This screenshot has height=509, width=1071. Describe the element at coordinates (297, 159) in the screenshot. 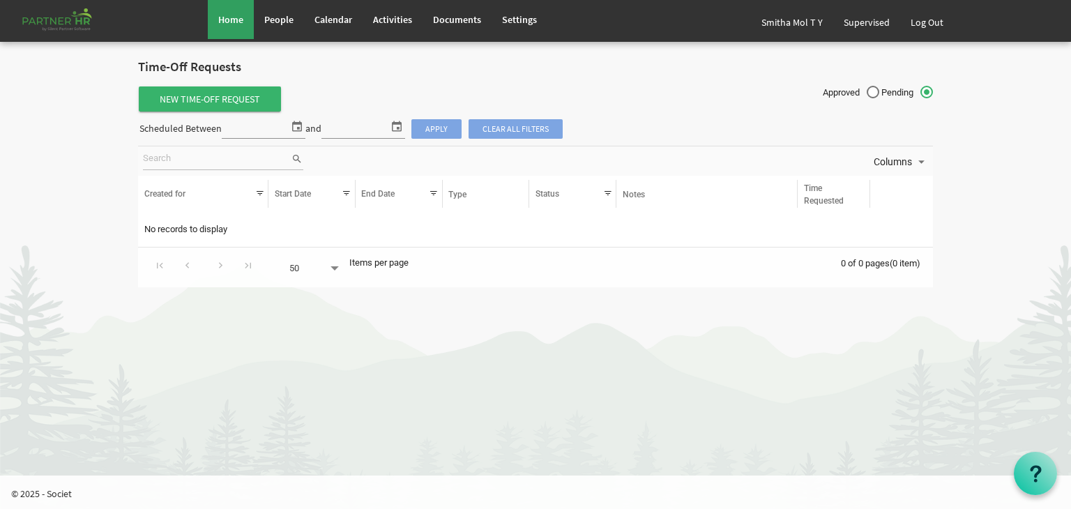

I see `span: search` at that location.